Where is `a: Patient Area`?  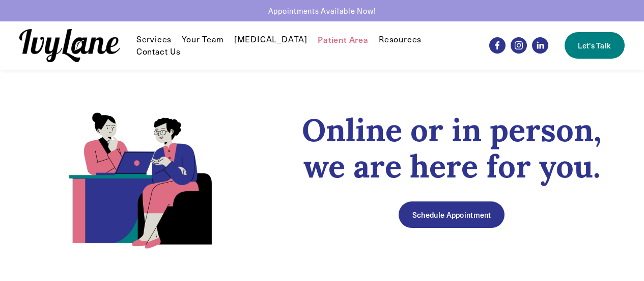
a: Patient Area is located at coordinates (343, 39).